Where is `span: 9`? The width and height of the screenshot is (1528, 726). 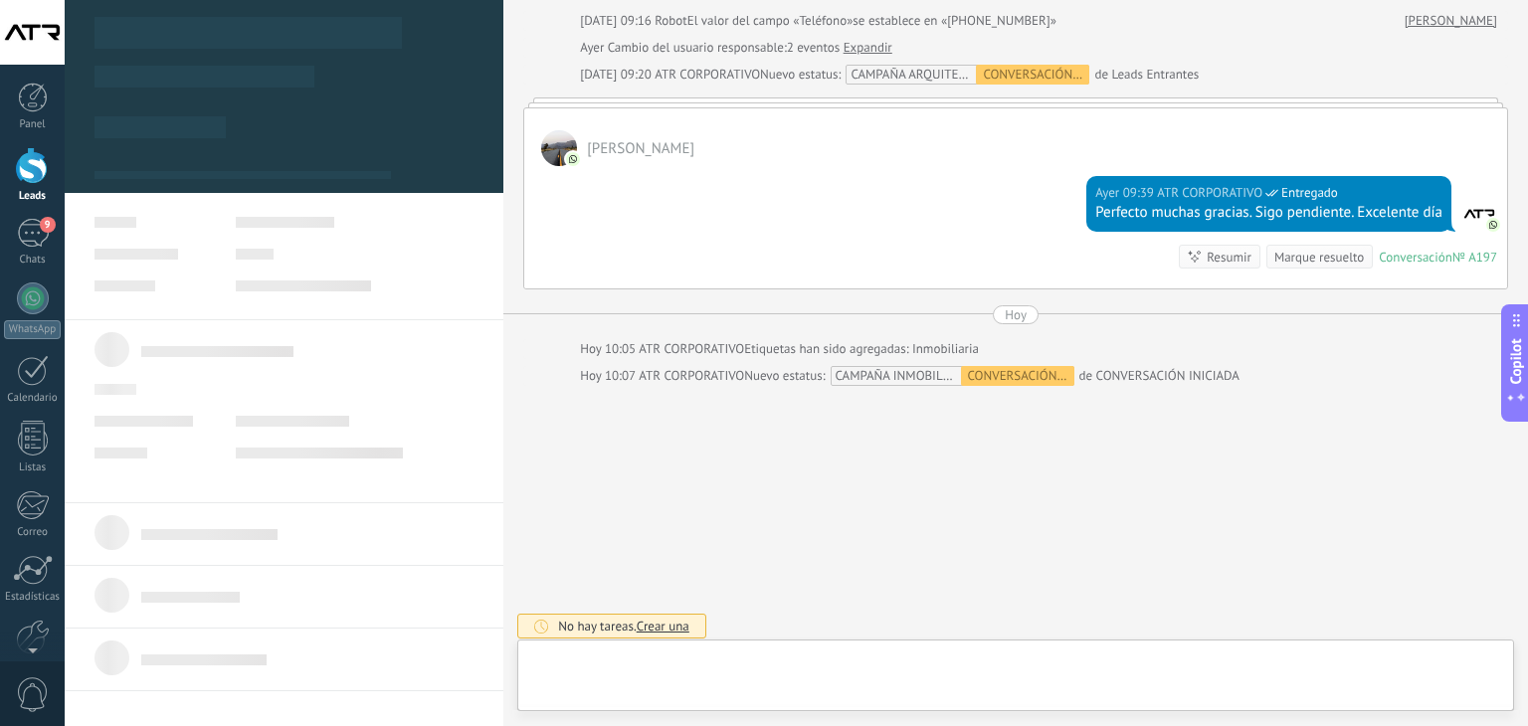
span: 9 is located at coordinates (48, 225).